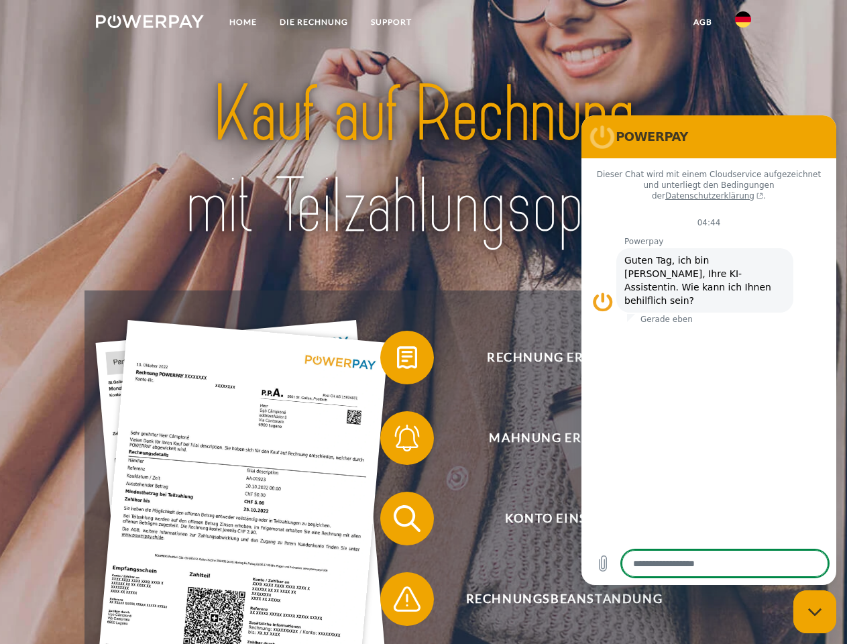  What do you see at coordinates (564, 518) in the screenshot?
I see `span: Konto einsehen` at bounding box center [564, 518].